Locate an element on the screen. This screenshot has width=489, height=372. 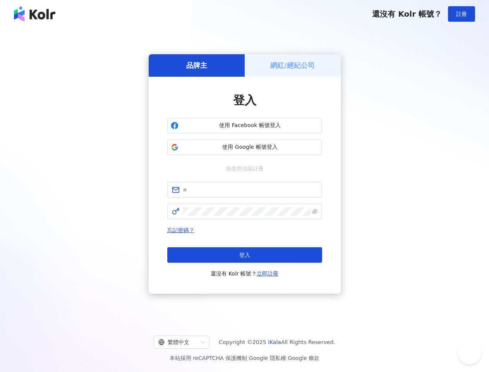
a: 忘記密碼？ is located at coordinates (181, 230).